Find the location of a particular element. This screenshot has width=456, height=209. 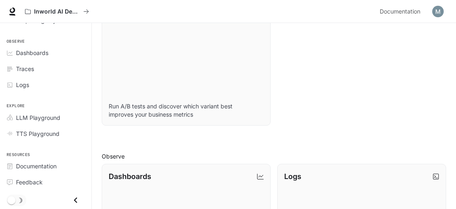

p: Run A/B tests and discover which variant best improves your business metrics is located at coordinates (186, 110).